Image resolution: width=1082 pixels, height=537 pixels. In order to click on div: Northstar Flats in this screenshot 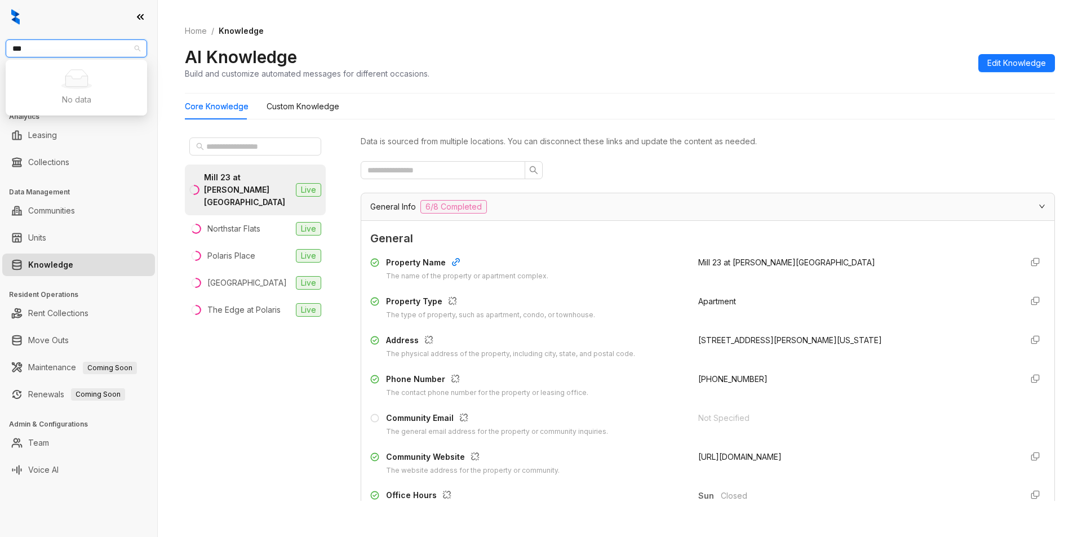, I will do `click(234, 229)`.